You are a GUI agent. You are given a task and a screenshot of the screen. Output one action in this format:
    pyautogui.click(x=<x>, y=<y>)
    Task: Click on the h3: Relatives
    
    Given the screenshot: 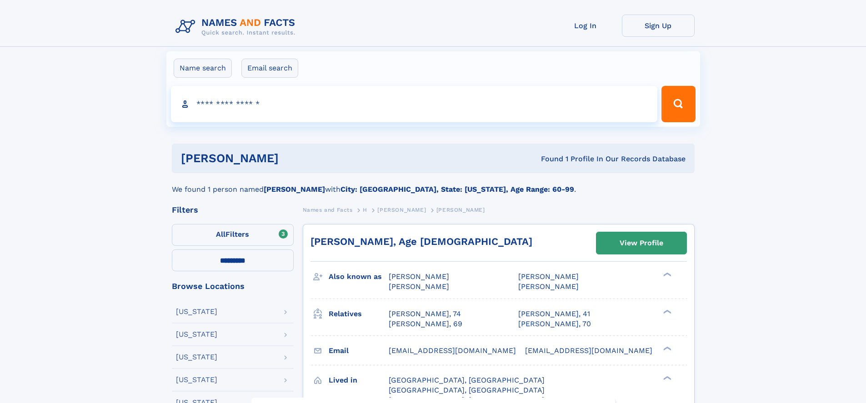 What is the action you would take?
    pyautogui.click(x=359, y=314)
    